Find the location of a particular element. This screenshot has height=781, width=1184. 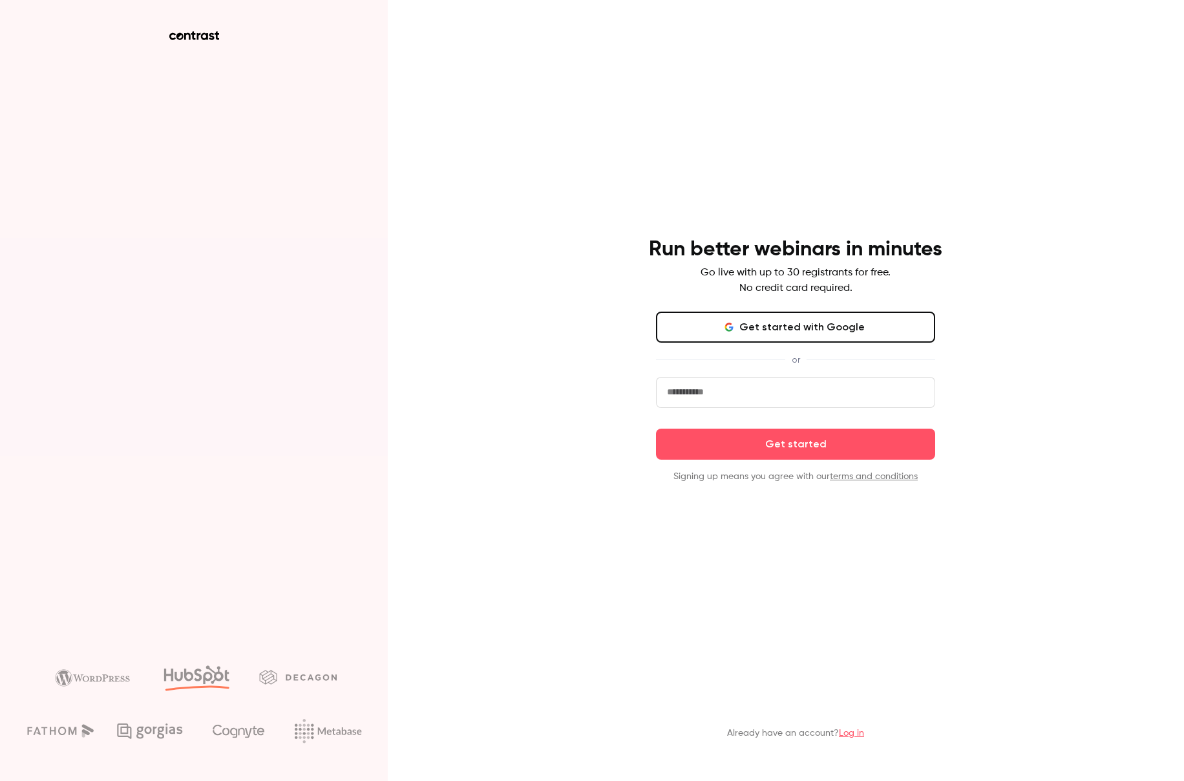

a: Log in is located at coordinates (851, 733).